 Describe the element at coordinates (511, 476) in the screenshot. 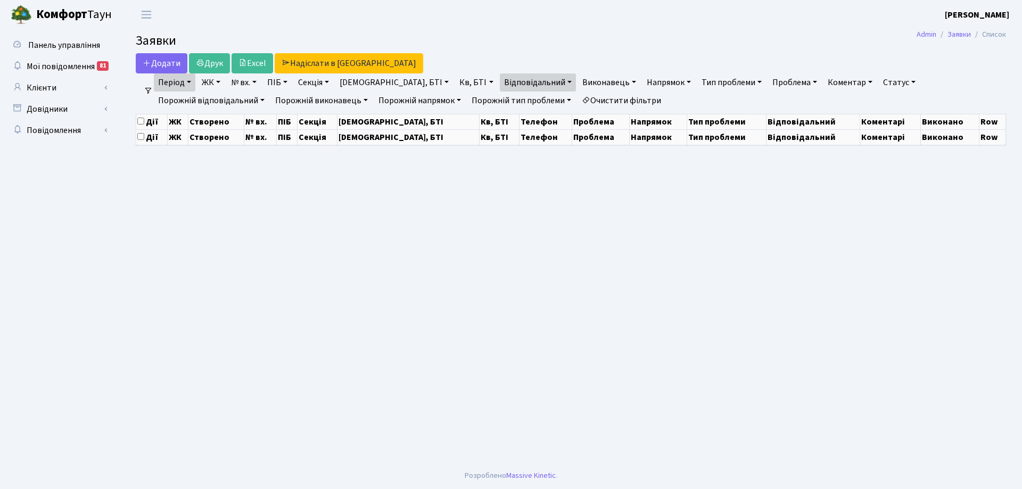

I see `div: Розроблено .` at that location.